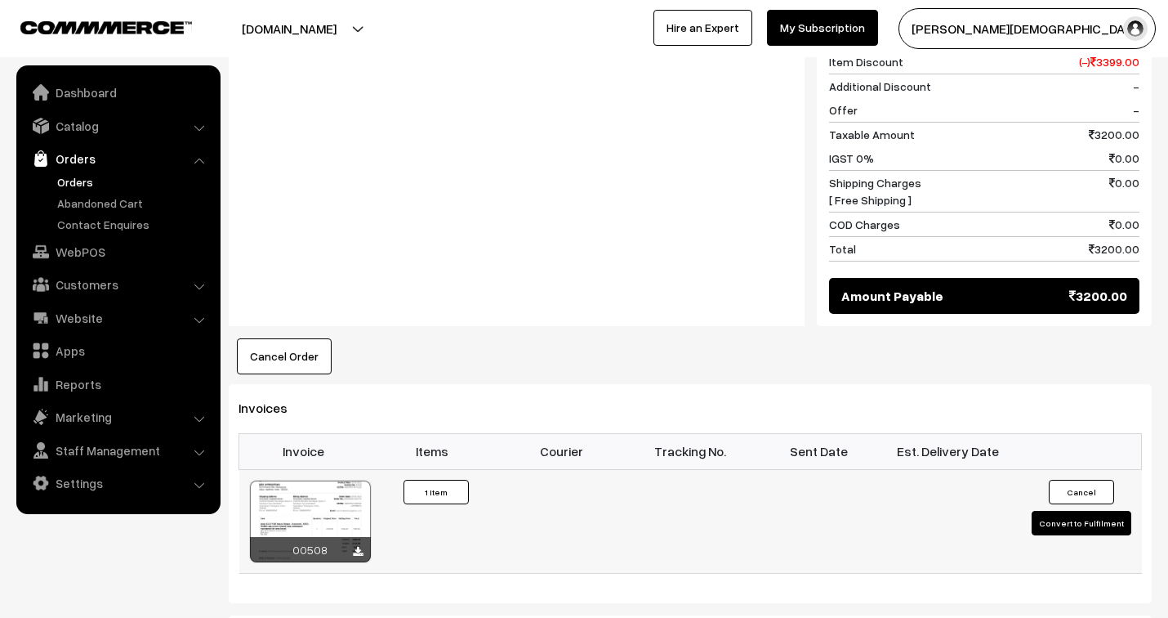  I want to click on a: Settings, so click(118, 483).